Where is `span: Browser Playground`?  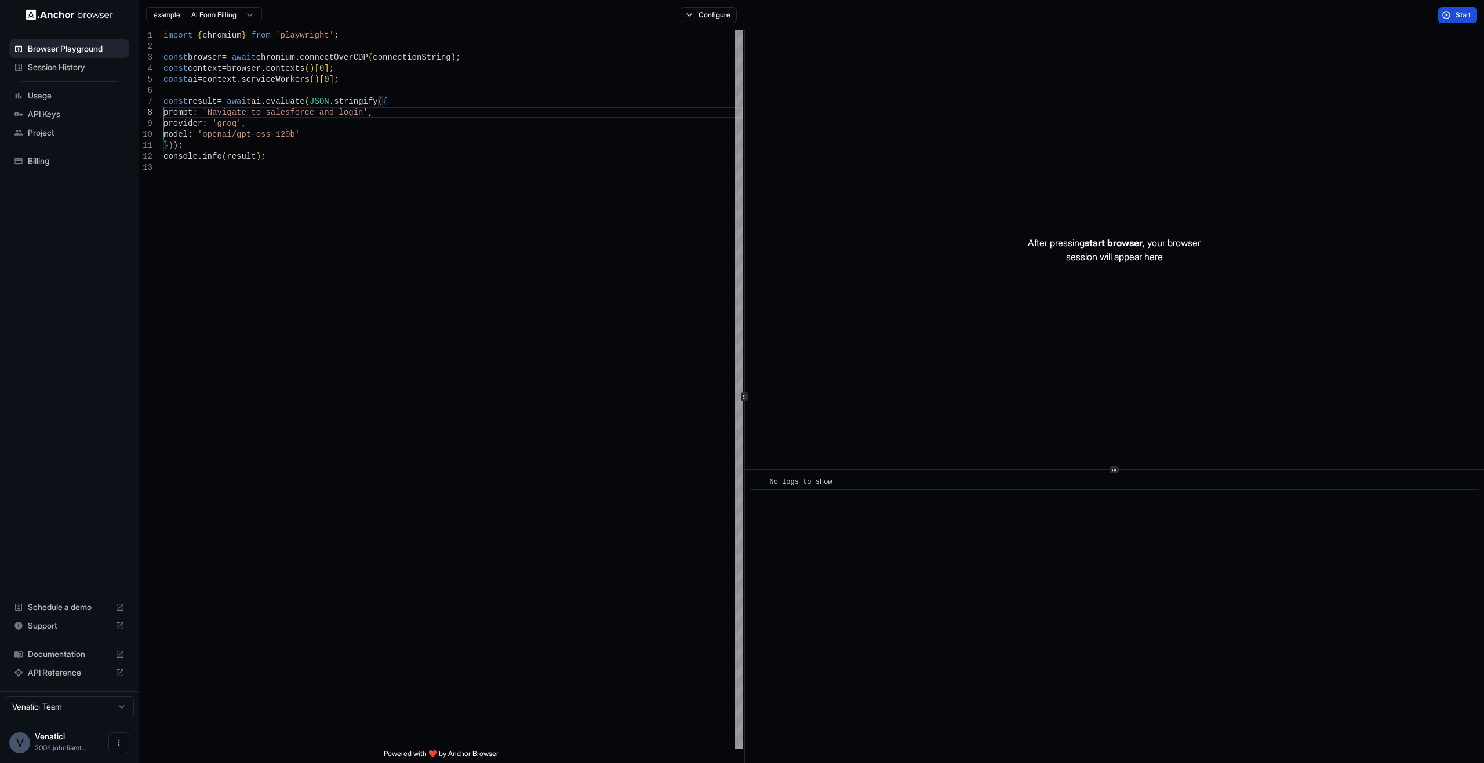
span: Browser Playground is located at coordinates (76, 49).